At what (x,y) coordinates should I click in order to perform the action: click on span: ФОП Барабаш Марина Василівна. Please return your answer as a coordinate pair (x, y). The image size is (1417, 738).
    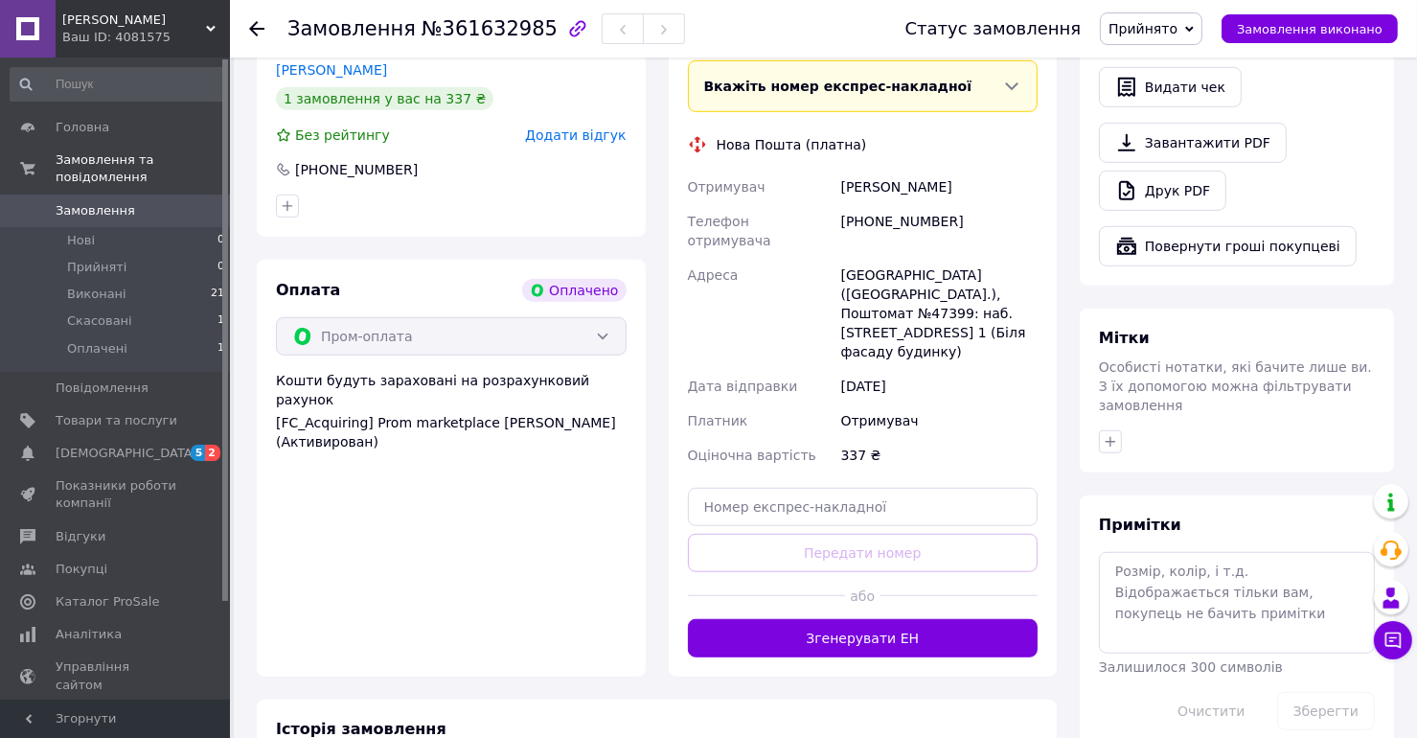
    Looking at the image, I should click on (134, 20).